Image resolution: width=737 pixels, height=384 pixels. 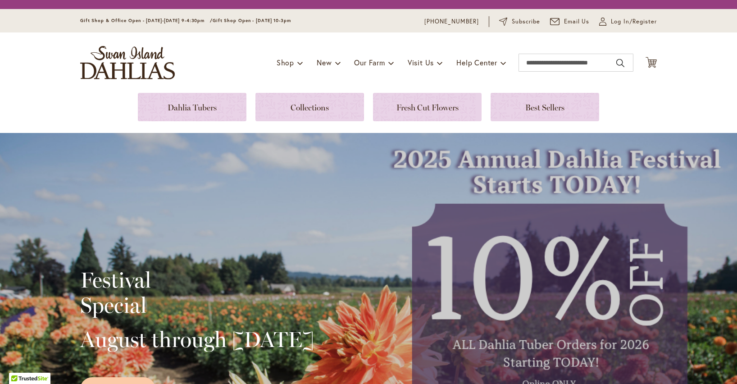 I want to click on span: Log In/Register, so click(x=633, y=22).